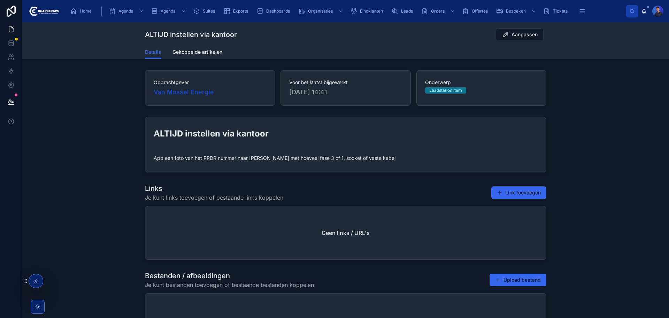 This screenshot has width=669, height=318. Describe the element at coordinates (517, 11) in the screenshot. I see `a: Bezoeken` at that location.